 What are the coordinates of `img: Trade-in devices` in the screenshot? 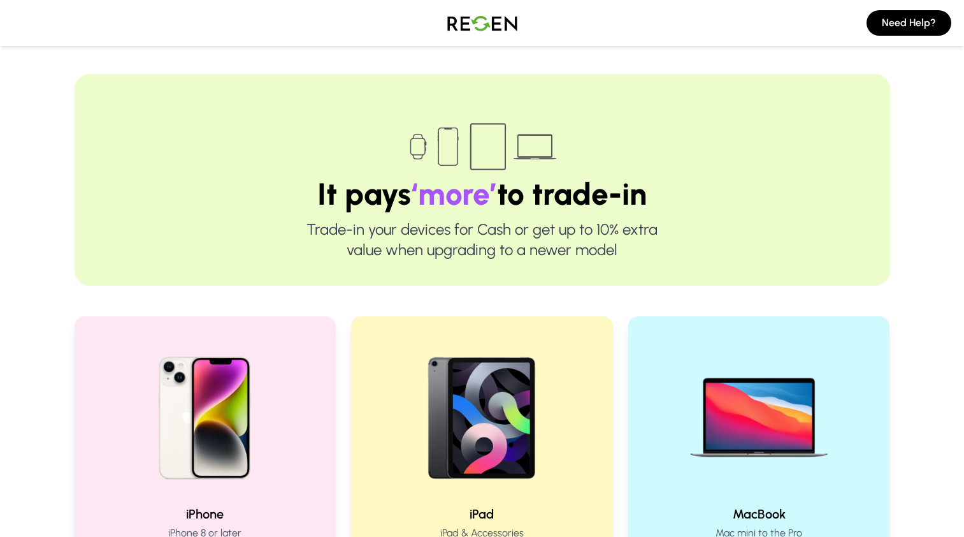 It's located at (483, 147).